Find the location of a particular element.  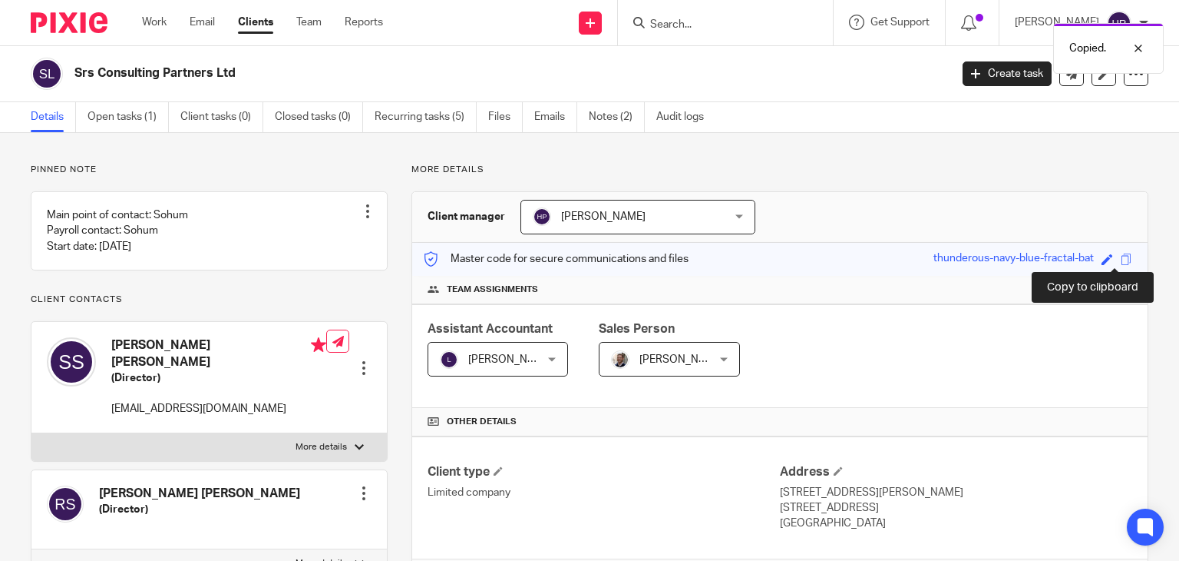

p: Copied. is located at coordinates (1088, 48).